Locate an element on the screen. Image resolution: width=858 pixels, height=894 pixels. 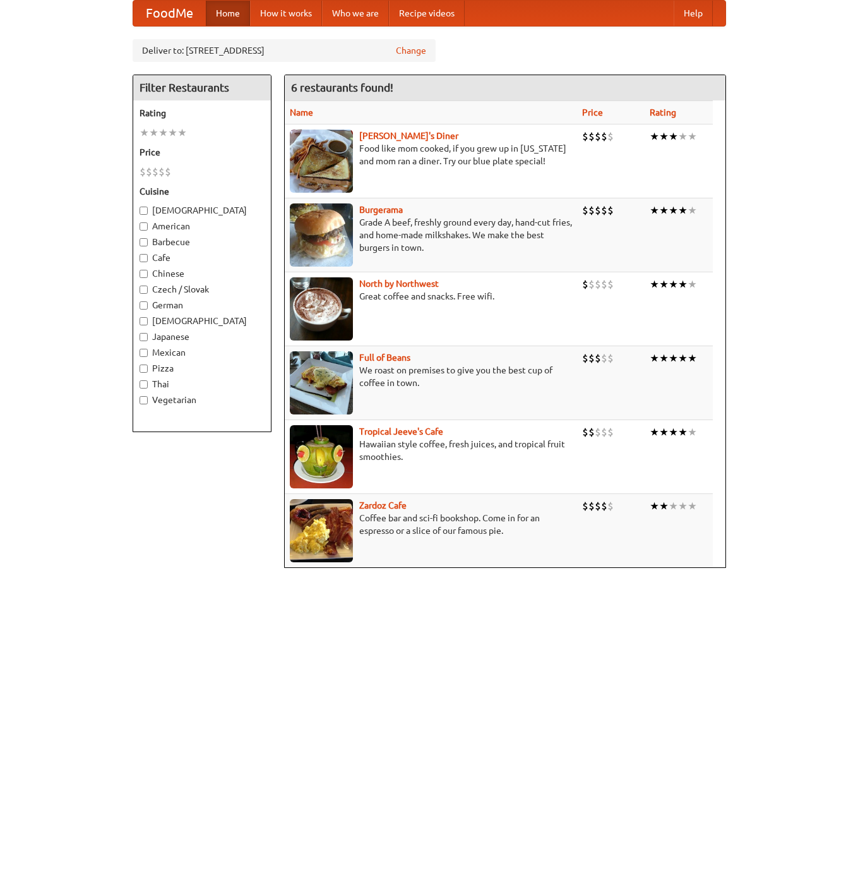
a: Who we are is located at coordinates (356, 13).